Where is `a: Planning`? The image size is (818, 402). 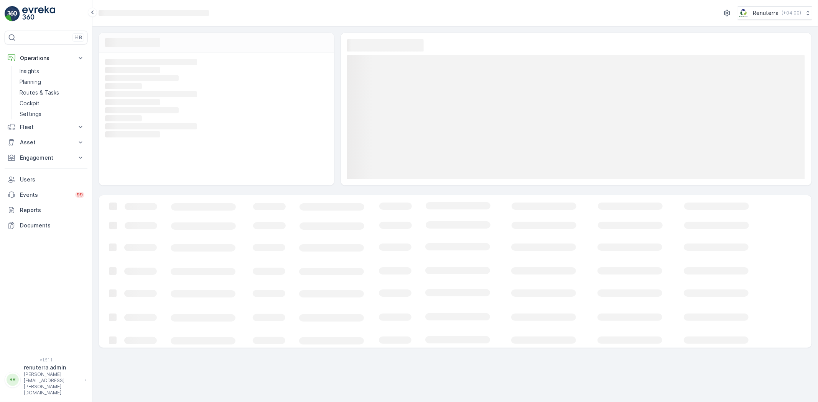
a: Planning is located at coordinates (52, 82).